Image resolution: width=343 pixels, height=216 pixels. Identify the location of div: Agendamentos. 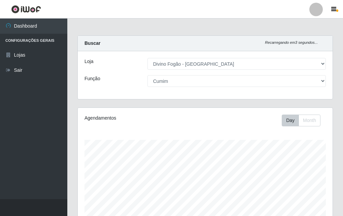
(132, 118).